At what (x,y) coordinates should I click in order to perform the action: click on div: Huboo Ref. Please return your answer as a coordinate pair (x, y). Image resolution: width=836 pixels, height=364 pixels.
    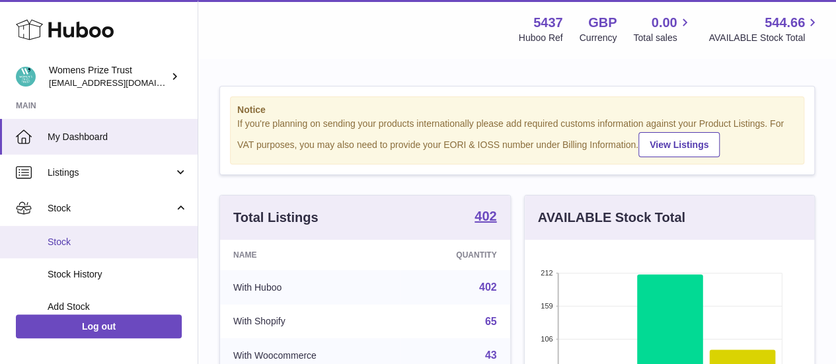
    Looking at the image, I should click on (541, 38).